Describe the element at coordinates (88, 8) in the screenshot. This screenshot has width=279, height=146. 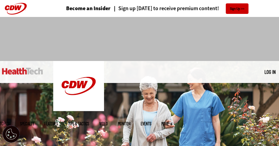
I see `a: Become an Insider` at that location.